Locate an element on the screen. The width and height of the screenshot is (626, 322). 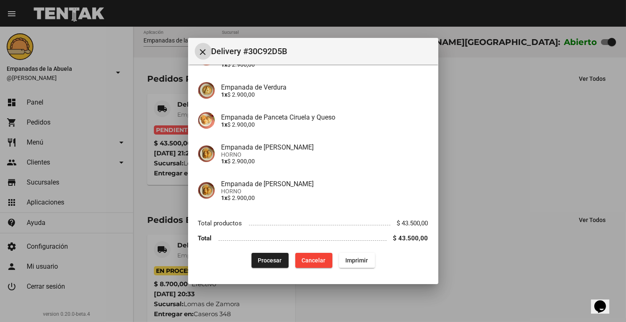
button: Imprimir is located at coordinates (357, 261).